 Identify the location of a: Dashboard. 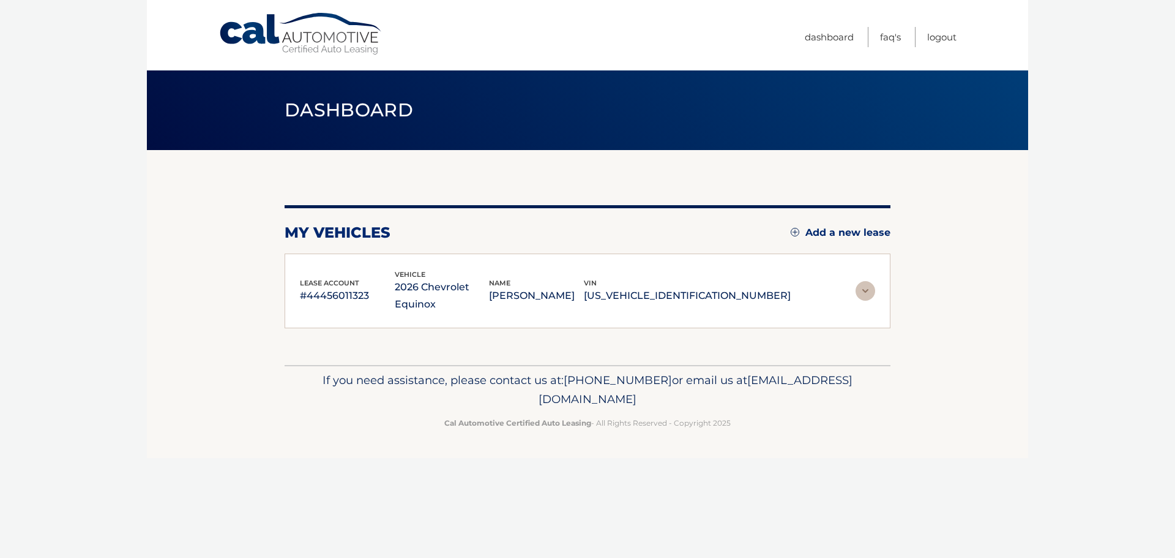
(829, 37).